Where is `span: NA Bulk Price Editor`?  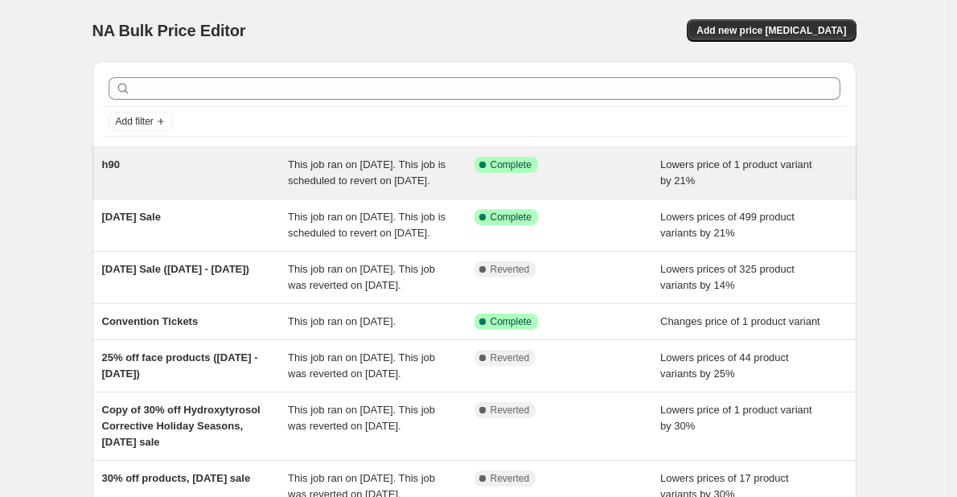 span: NA Bulk Price Editor is located at coordinates (169, 31).